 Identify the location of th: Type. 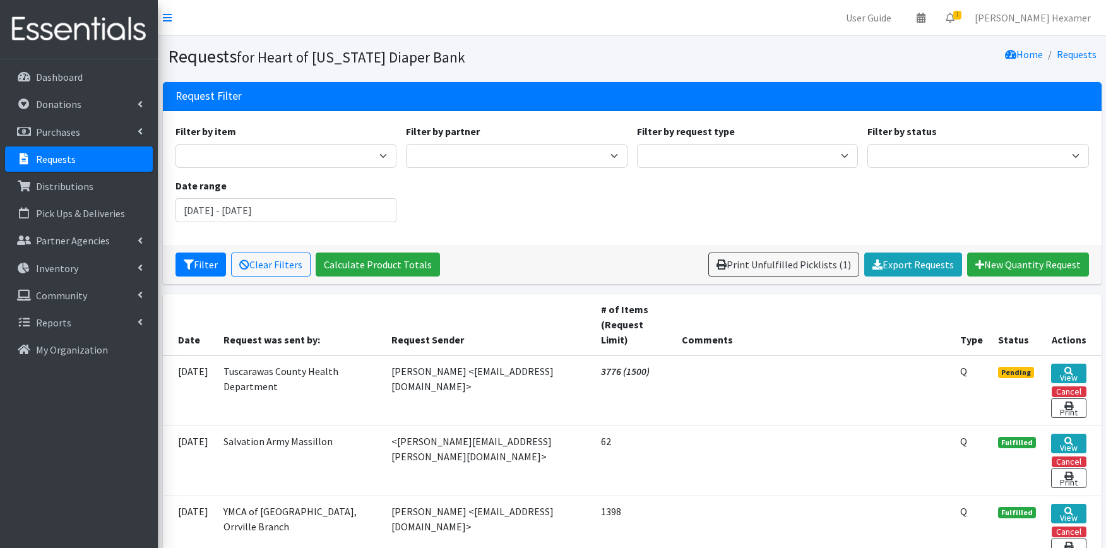
(972, 324).